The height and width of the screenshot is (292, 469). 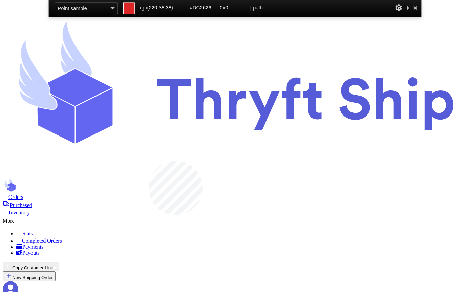 I want to click on a: Purchased, so click(x=234, y=204).